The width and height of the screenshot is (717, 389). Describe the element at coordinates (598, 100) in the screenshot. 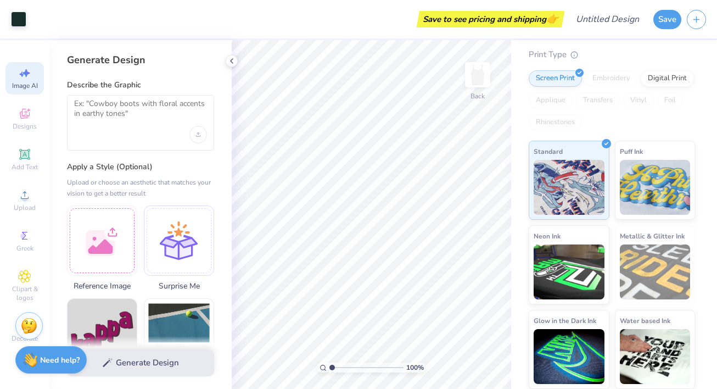

I see `div: Transfers` at that location.